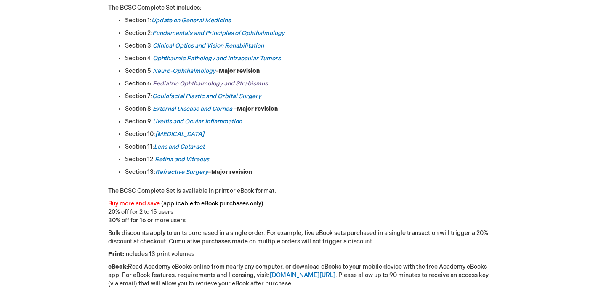  I want to click on li: Section 2:, so click(312, 33).